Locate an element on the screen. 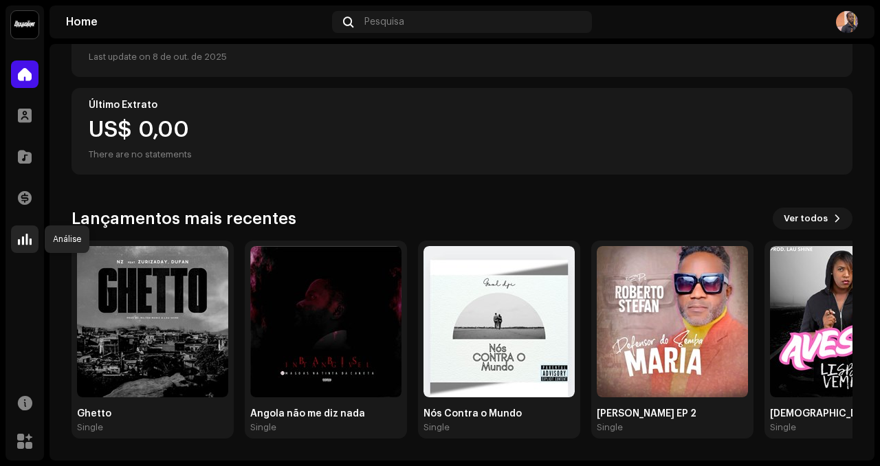 Image resolution: width=880 pixels, height=466 pixels. img: 406a3747-8214-4046-a7e4-517de2b2de6c is located at coordinates (326, 322).